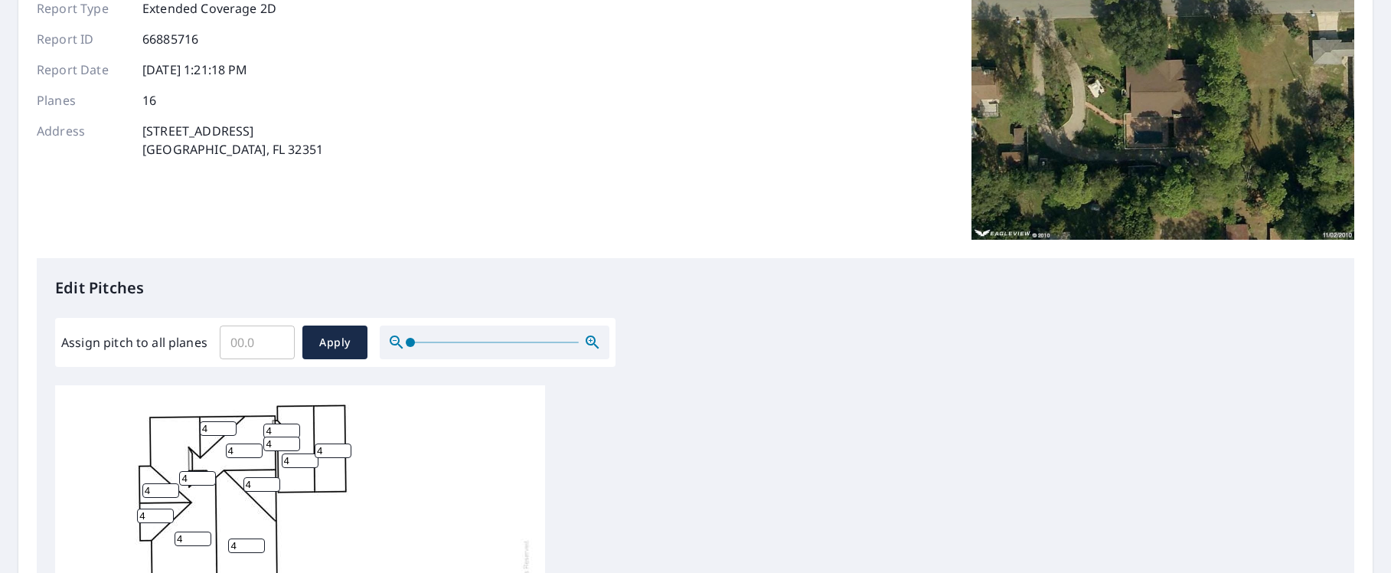 The width and height of the screenshot is (1391, 573). Describe the element at coordinates (83, 70) in the screenshot. I see `p: Report Date` at that location.